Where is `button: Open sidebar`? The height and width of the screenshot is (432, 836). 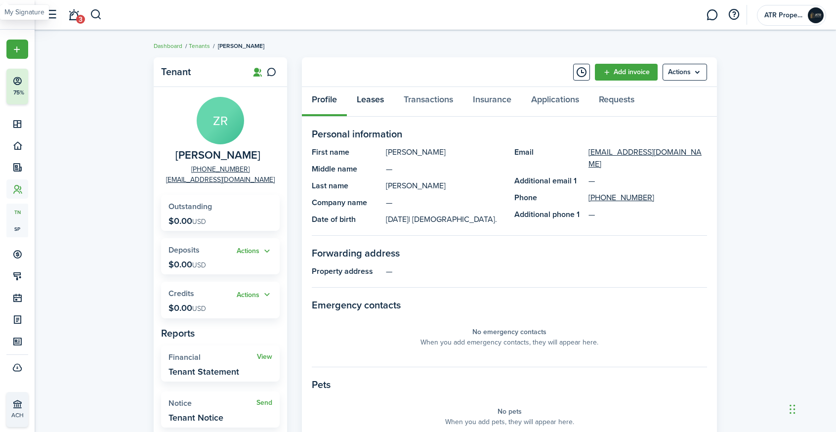
button: Open sidebar is located at coordinates (51, 15).